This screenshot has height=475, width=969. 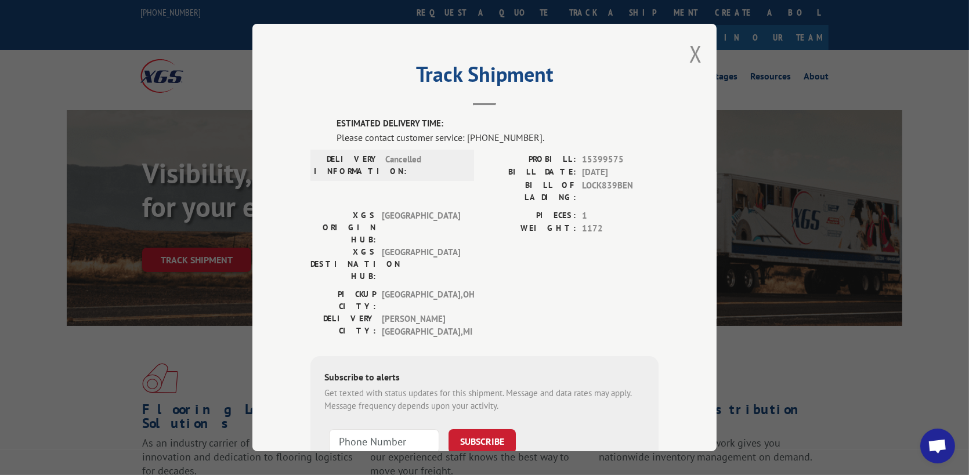 What do you see at coordinates (485, 378) in the screenshot?
I see `div: Subscribe to alerts` at bounding box center [485, 378].